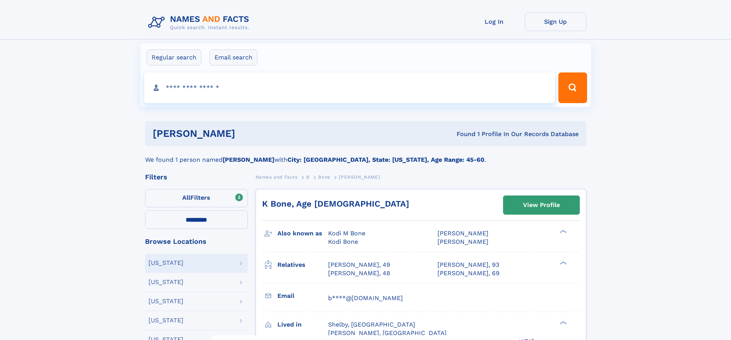  What do you see at coordinates (303, 265) in the screenshot?
I see `h3: Relatives` at bounding box center [303, 265].